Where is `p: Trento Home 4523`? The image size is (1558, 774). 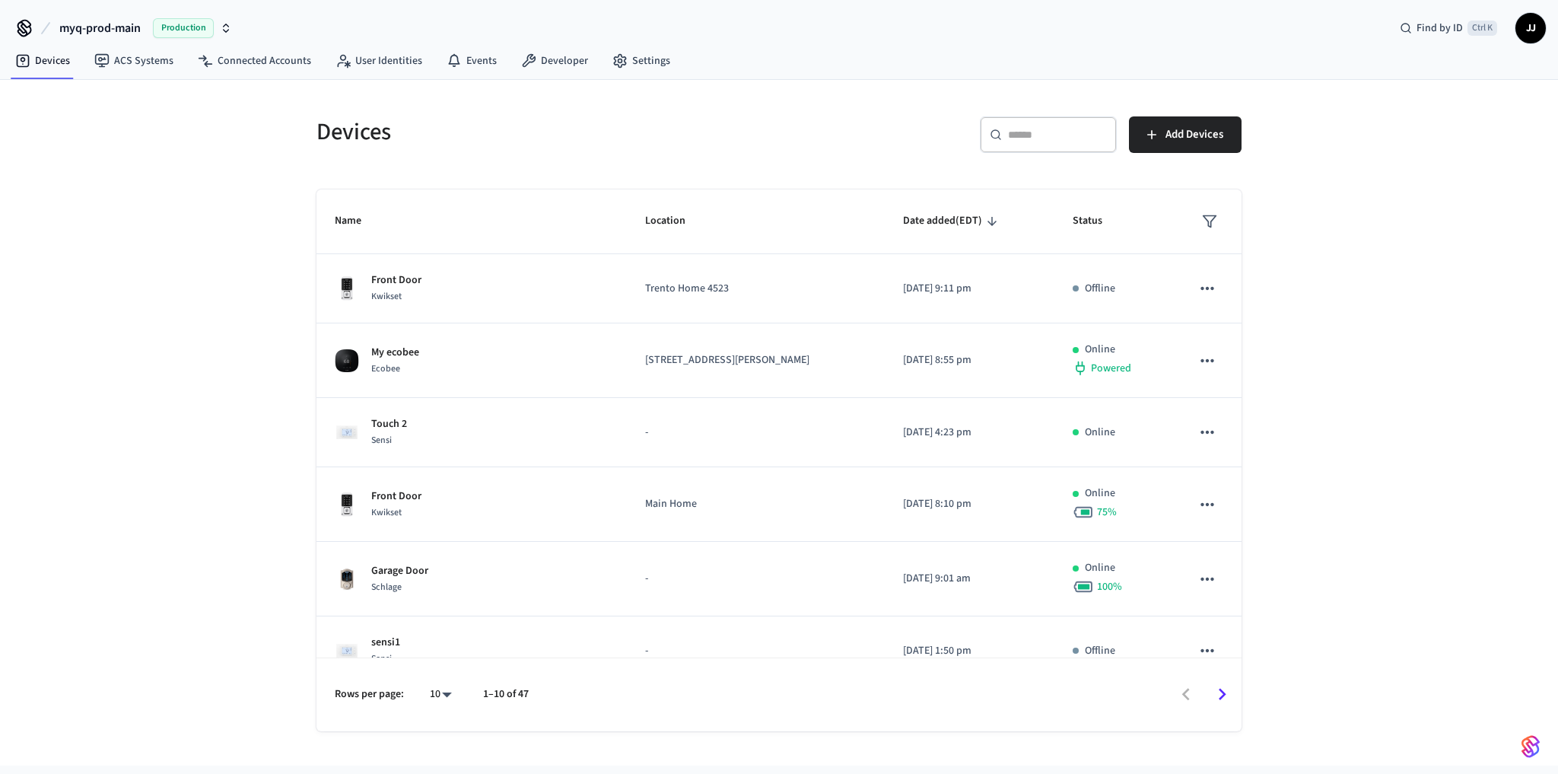 p: Trento Home 4523 is located at coordinates (755, 288).